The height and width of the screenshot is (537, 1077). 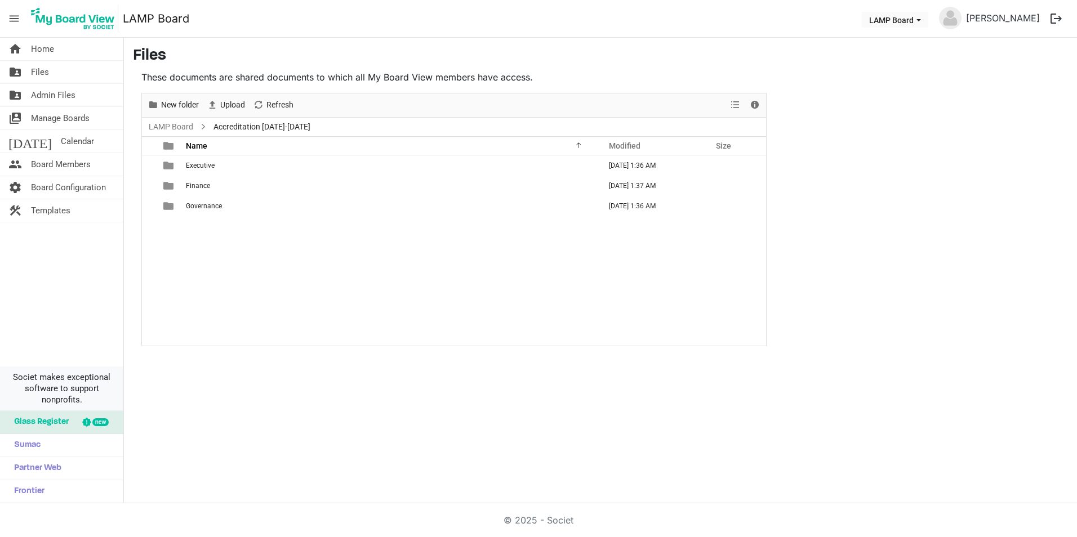 What do you see at coordinates (723, 146) in the screenshot?
I see `span: Size` at bounding box center [723, 146].